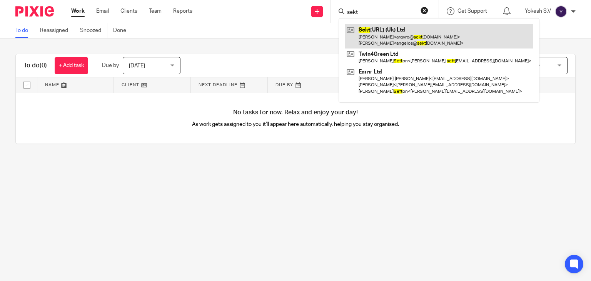 Image resolution: width=591 pixels, height=281 pixels. Describe the element at coordinates (78, 11) in the screenshot. I see `a: Work` at that location.